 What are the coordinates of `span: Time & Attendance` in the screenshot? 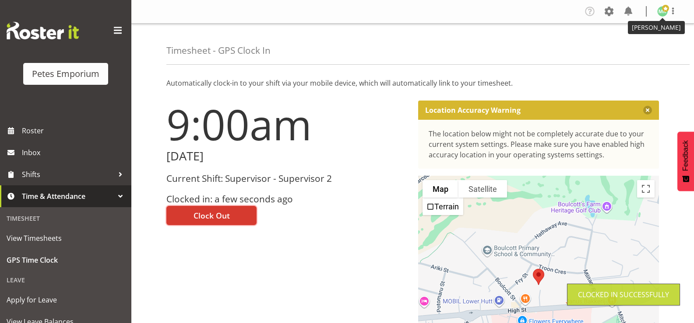 It's located at (68, 196).